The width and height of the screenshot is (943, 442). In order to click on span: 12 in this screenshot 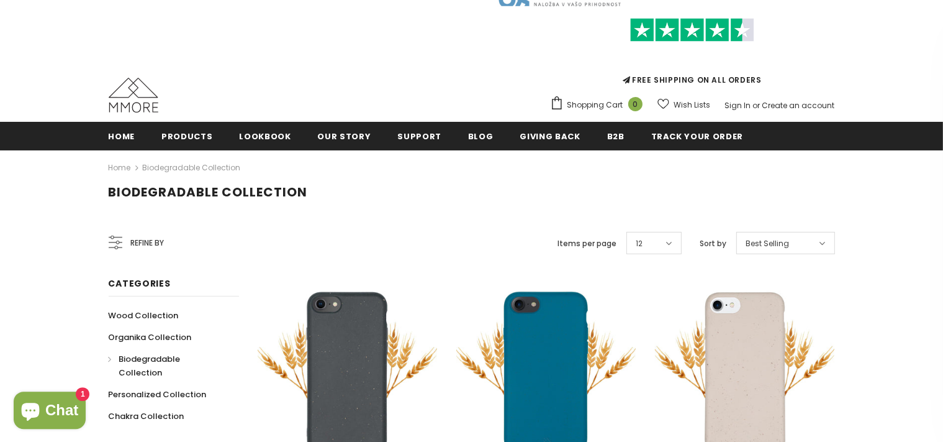, I will do `click(640, 243)`.